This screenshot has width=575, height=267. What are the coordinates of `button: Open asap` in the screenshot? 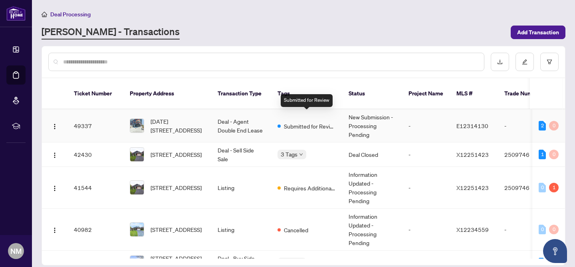 It's located at (555, 251).